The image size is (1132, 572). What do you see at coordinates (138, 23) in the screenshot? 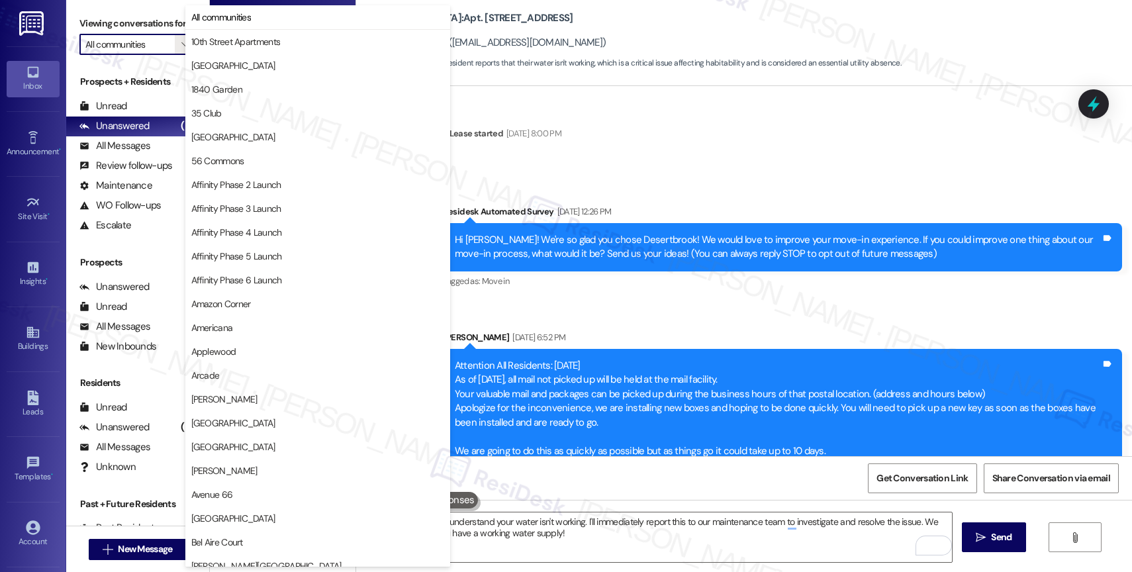
I see `label: Viewing conversations for` at bounding box center [138, 23].